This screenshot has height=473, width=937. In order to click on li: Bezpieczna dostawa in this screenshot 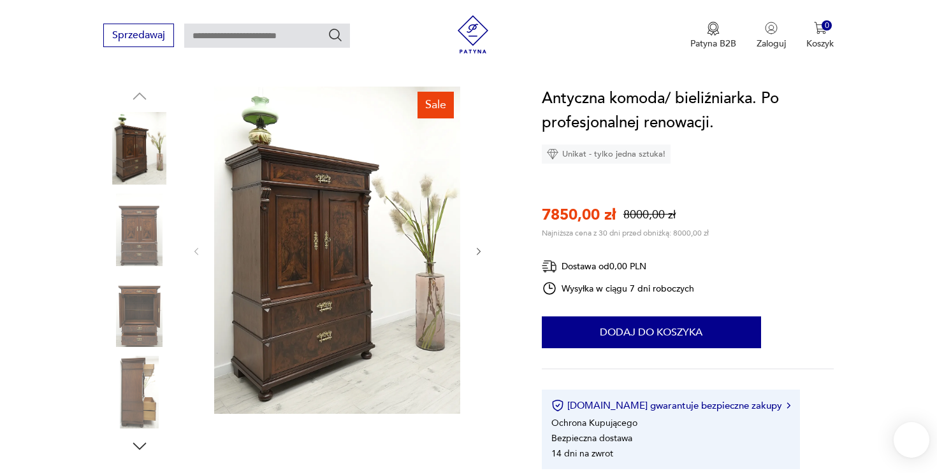, I will do `click(591, 438)`.